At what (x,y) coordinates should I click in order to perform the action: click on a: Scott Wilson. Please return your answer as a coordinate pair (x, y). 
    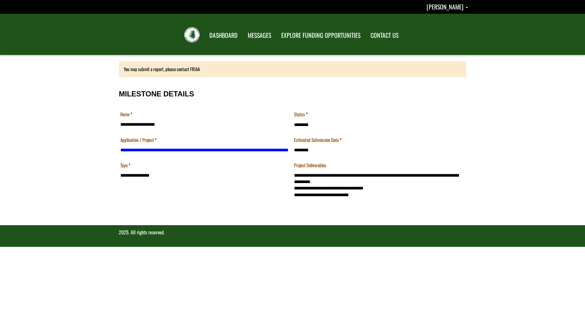
    Looking at the image, I should click on (447, 7).